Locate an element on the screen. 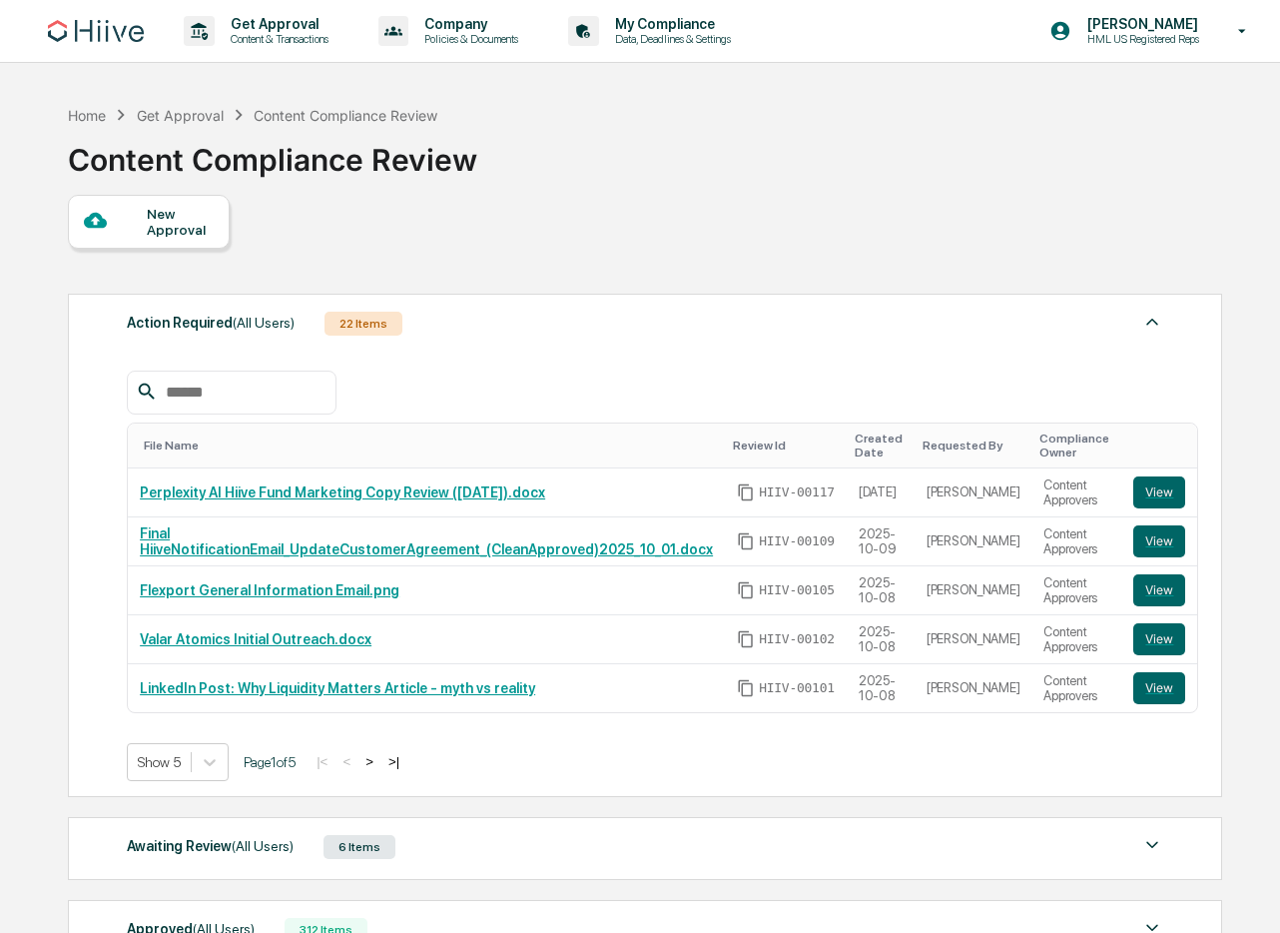 This screenshot has width=1280, height=933. div: New Approval is located at coordinates (180, 222).